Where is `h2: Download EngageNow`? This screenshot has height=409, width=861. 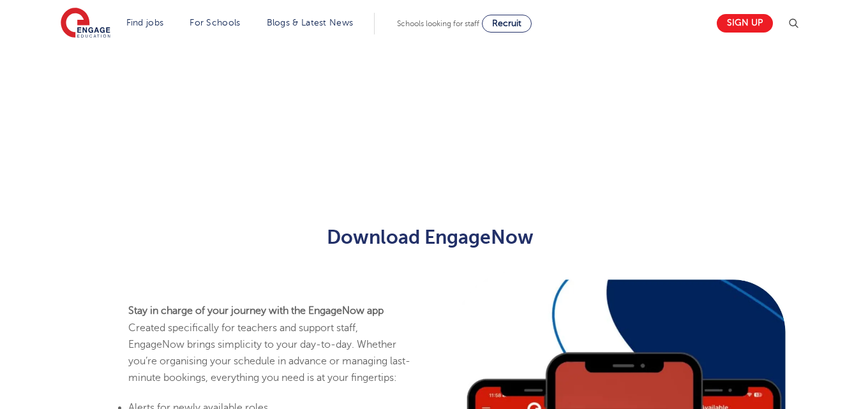
h2: Download EngageNow is located at coordinates (430, 237).